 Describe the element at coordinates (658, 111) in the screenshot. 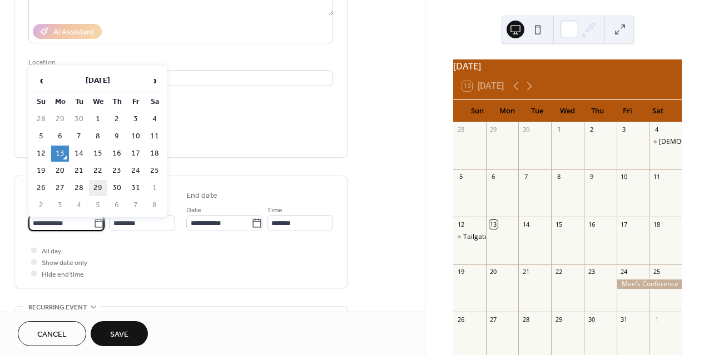

I see `div: Sat` at that location.